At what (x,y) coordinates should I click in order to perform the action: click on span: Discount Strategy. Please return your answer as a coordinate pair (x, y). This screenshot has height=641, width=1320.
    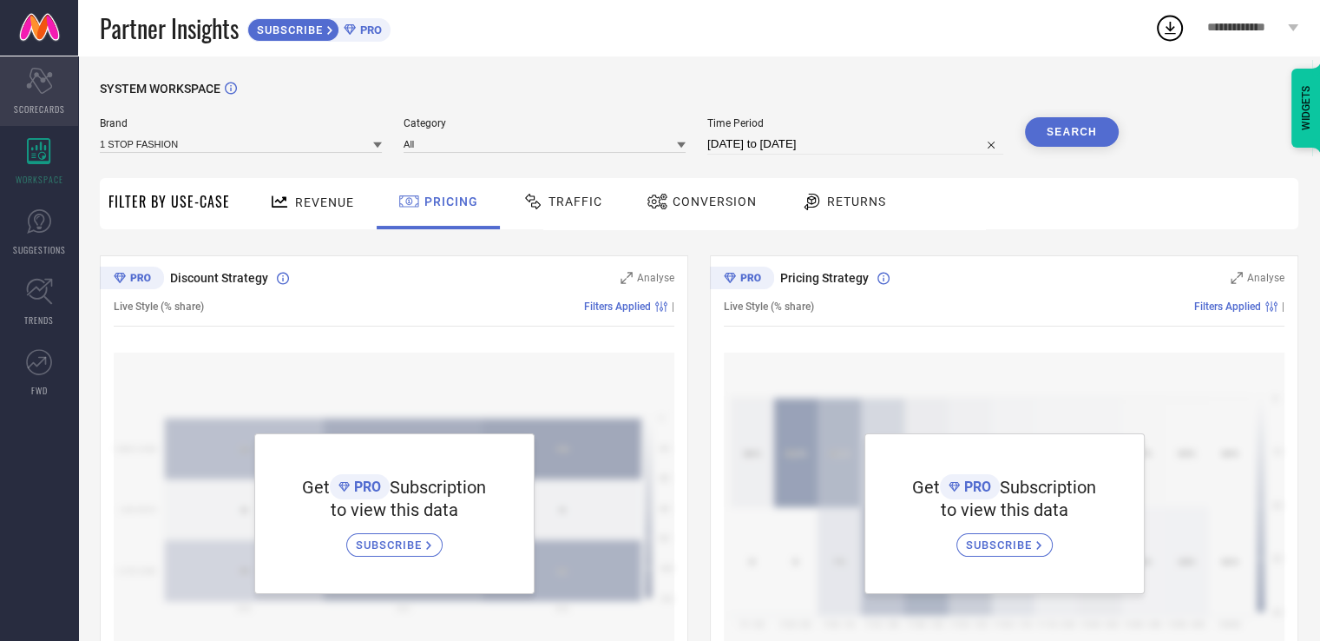
    Looking at the image, I should click on (219, 278).